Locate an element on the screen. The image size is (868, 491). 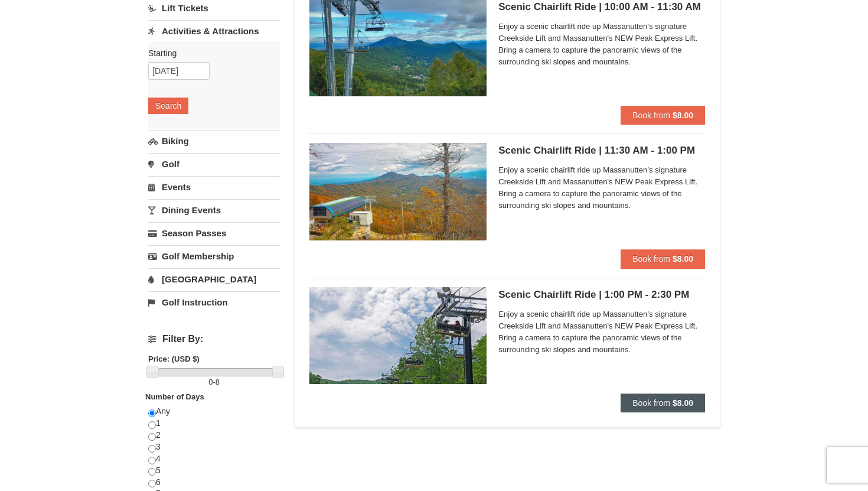
a: Season Passes is located at coordinates (214, 233).